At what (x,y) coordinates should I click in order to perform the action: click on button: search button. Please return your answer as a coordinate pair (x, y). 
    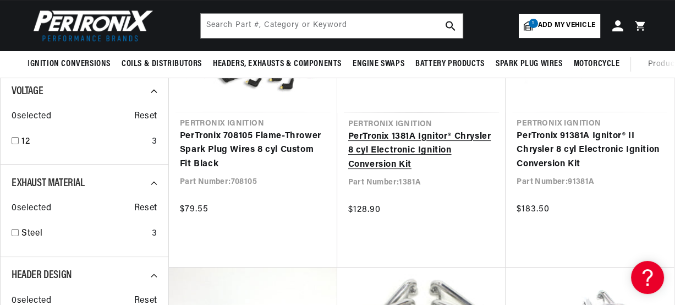
    Looking at the image, I should click on (450, 26).